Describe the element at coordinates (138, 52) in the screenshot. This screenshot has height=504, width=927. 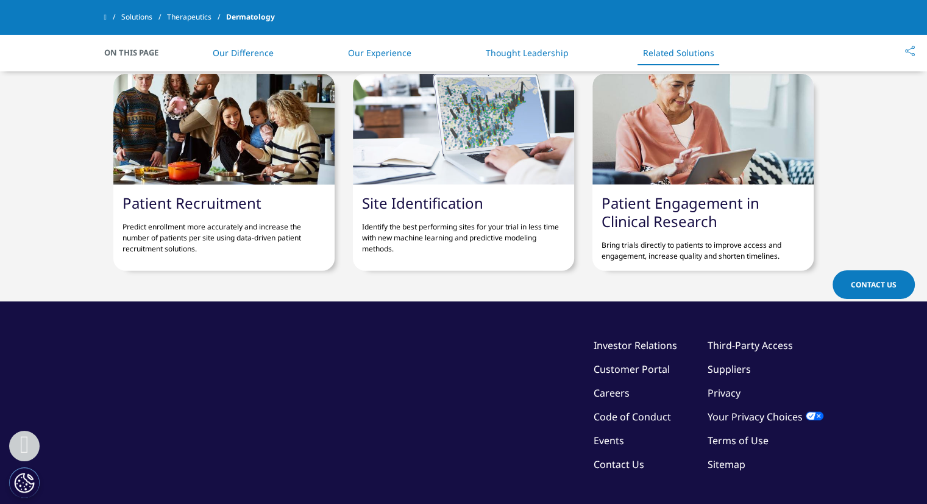
I see `span: On This Page` at that location.